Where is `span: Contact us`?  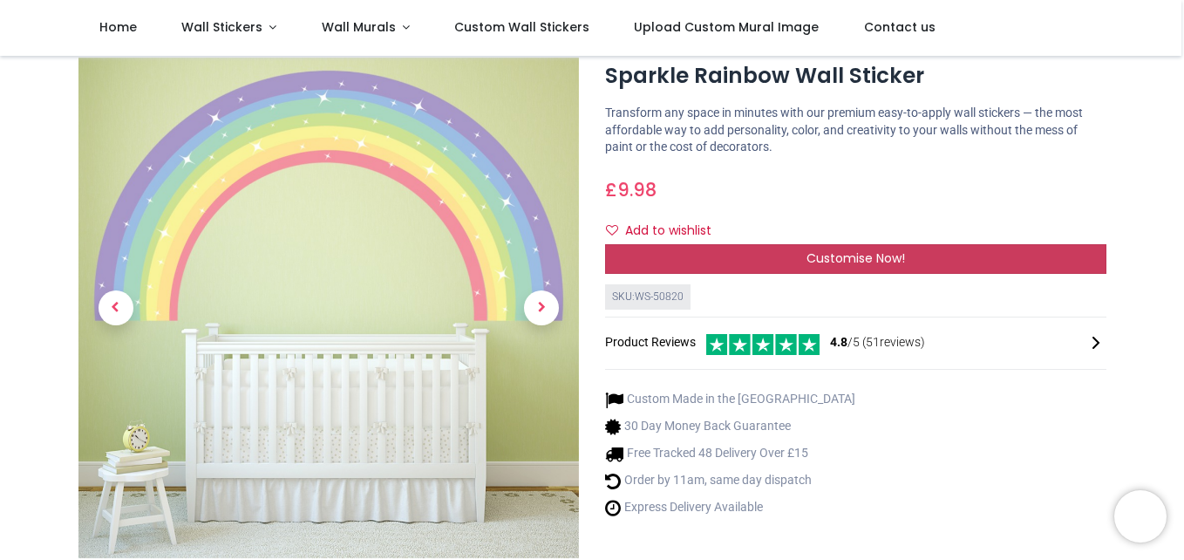 span: Contact us is located at coordinates (900, 27).